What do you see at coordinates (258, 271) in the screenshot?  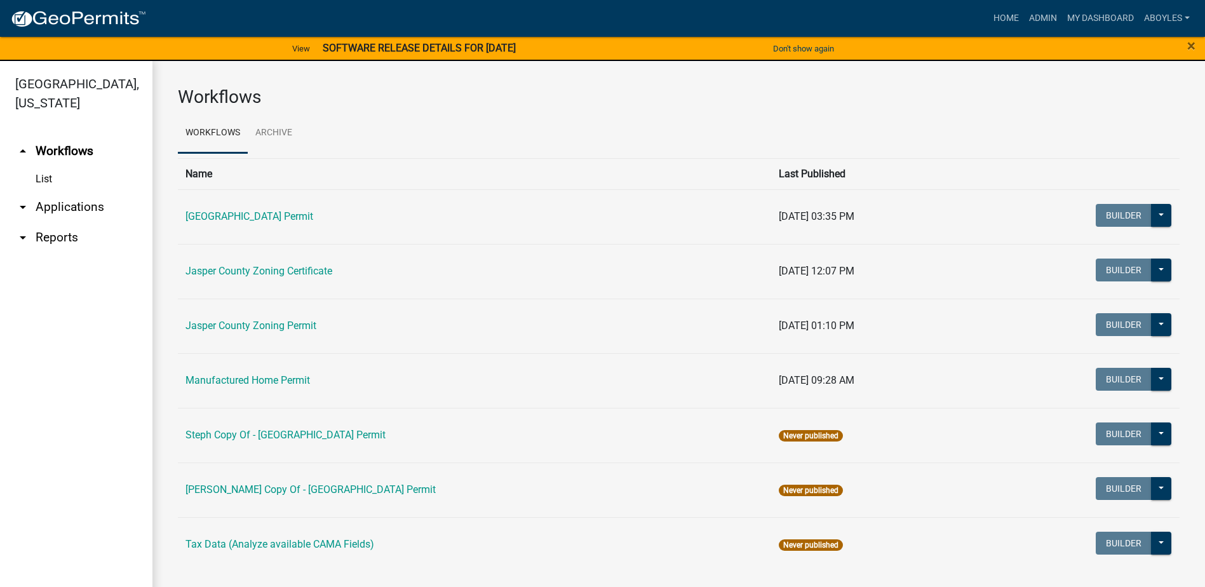 I see `a: Jasper County Zoning Certificate` at bounding box center [258, 271].